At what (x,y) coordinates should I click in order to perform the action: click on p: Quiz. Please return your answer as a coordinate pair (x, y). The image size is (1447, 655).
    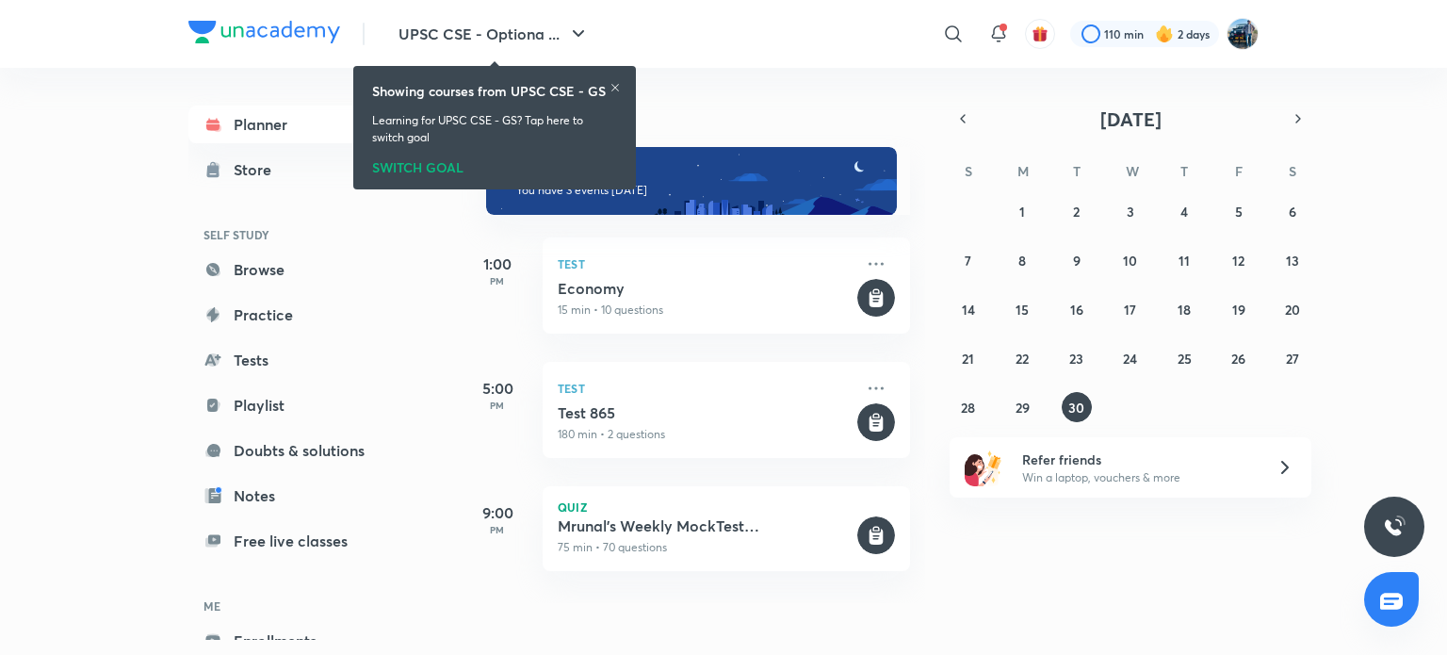
    Looking at the image, I should click on (726, 507).